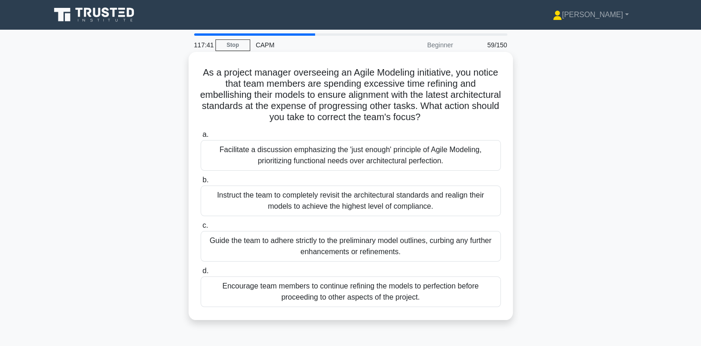 This screenshot has height=346, width=701. Describe the element at coordinates (351, 246) in the screenshot. I see `div: Guide the team to adhere strictly to the preliminary model outlines, curbing any further enhancem...` at that location.